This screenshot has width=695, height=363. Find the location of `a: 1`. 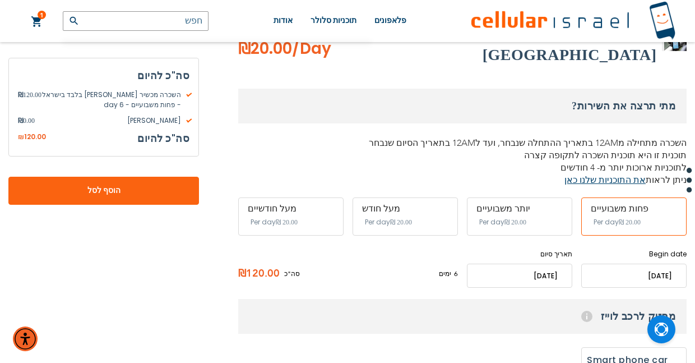

a: 1 is located at coordinates (37, 22).